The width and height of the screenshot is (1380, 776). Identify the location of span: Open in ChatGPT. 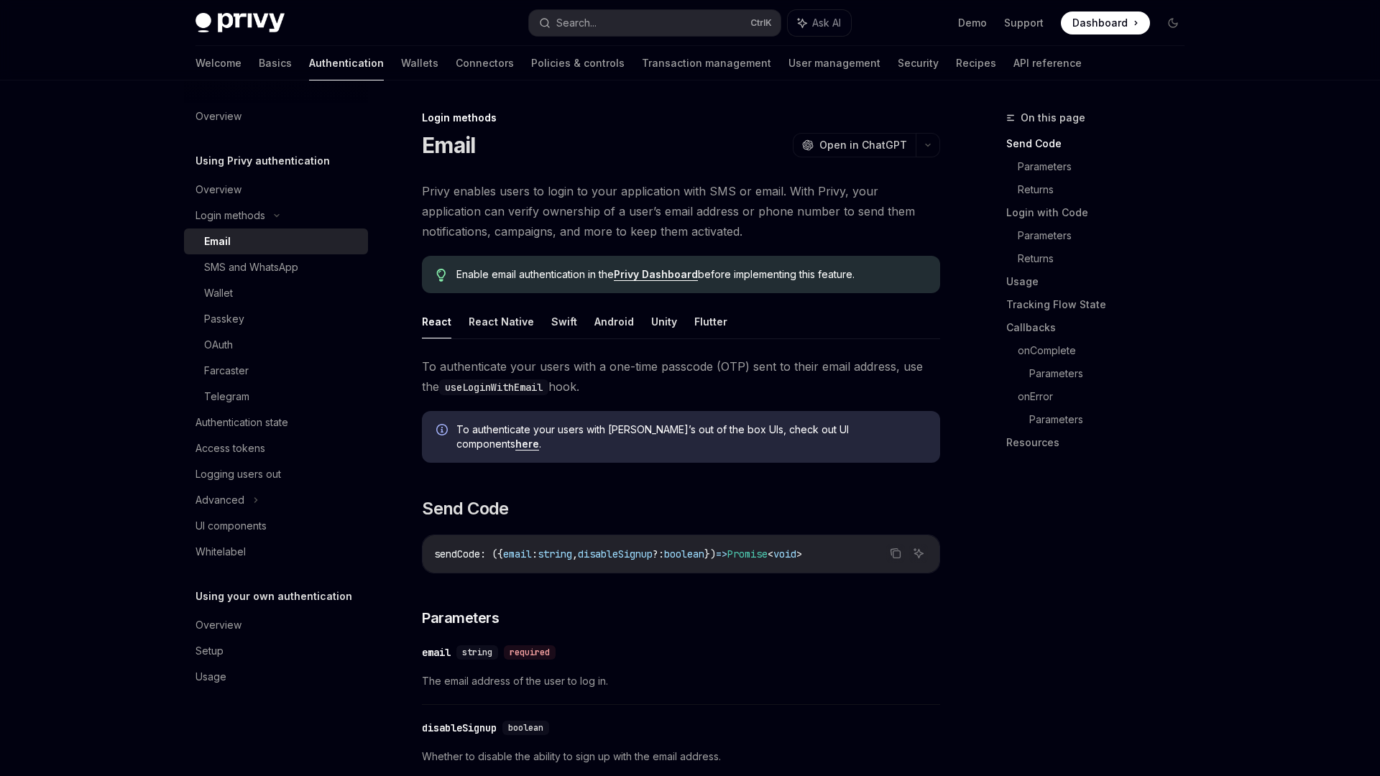
(863, 145).